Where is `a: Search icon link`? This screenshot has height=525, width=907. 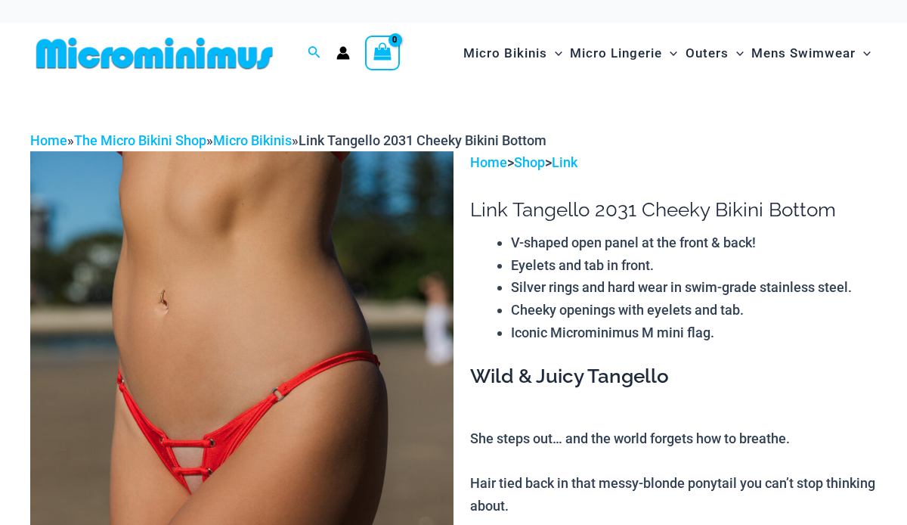
a: Search icon link is located at coordinates (314, 53).